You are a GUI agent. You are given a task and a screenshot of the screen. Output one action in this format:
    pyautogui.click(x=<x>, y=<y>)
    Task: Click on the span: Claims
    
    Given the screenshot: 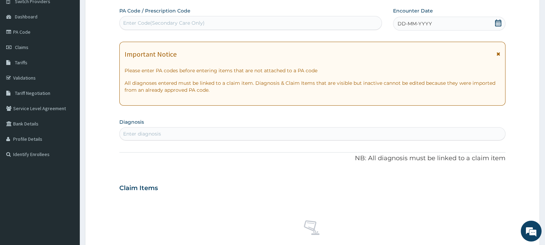 What is the action you would take?
    pyautogui.click(x=22, y=47)
    